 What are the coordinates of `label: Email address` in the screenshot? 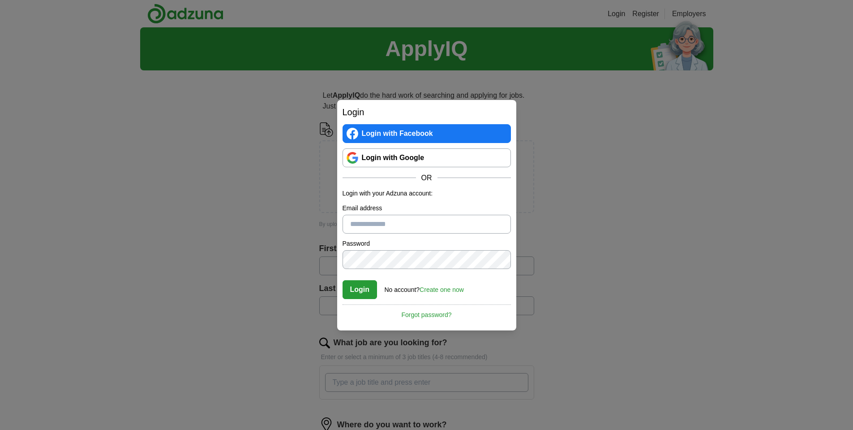 It's located at (427, 208).